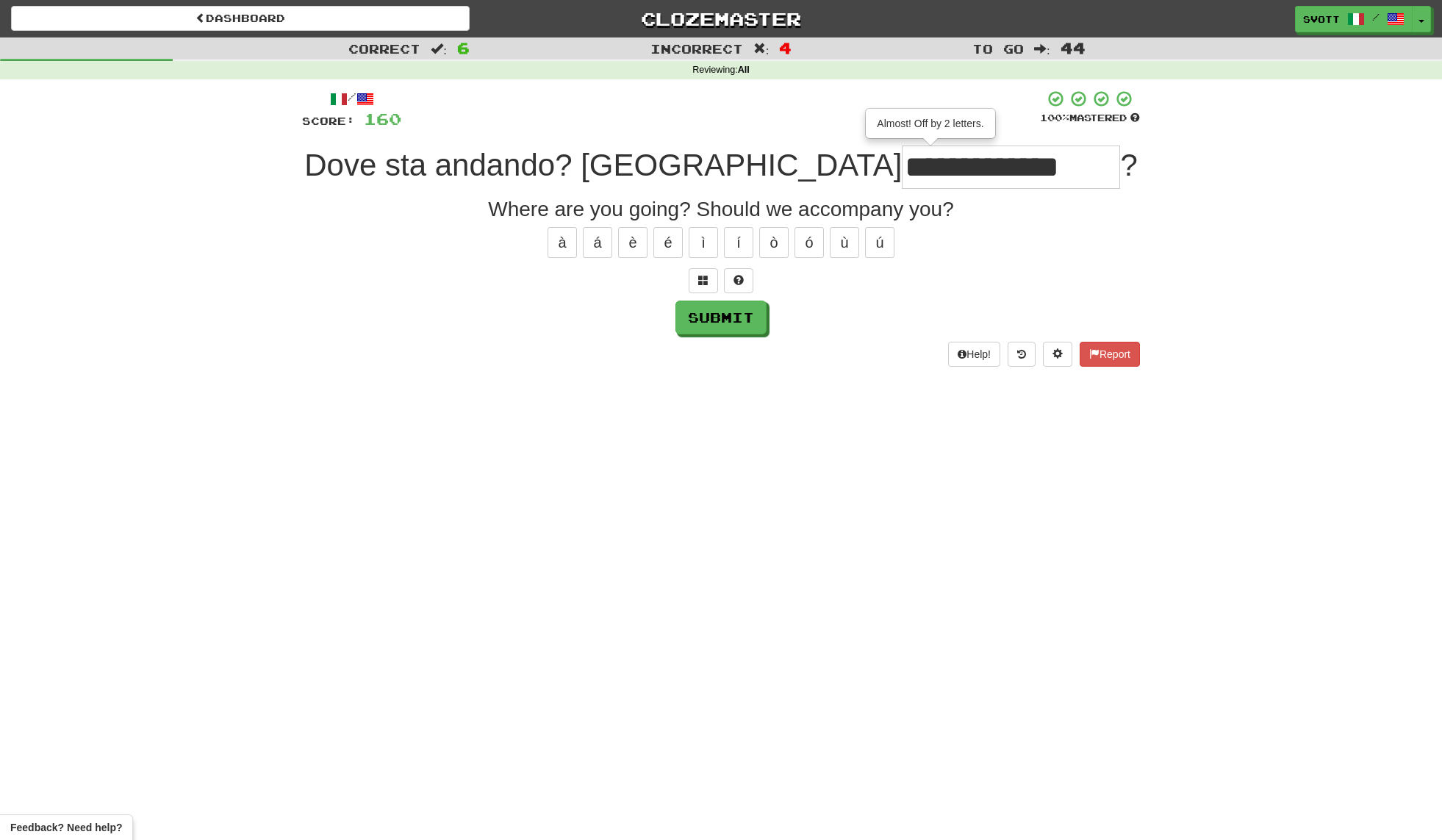 The height and width of the screenshot is (840, 1442). Describe the element at coordinates (1021, 354) in the screenshot. I see `button: Round history (alt+y)` at that location.